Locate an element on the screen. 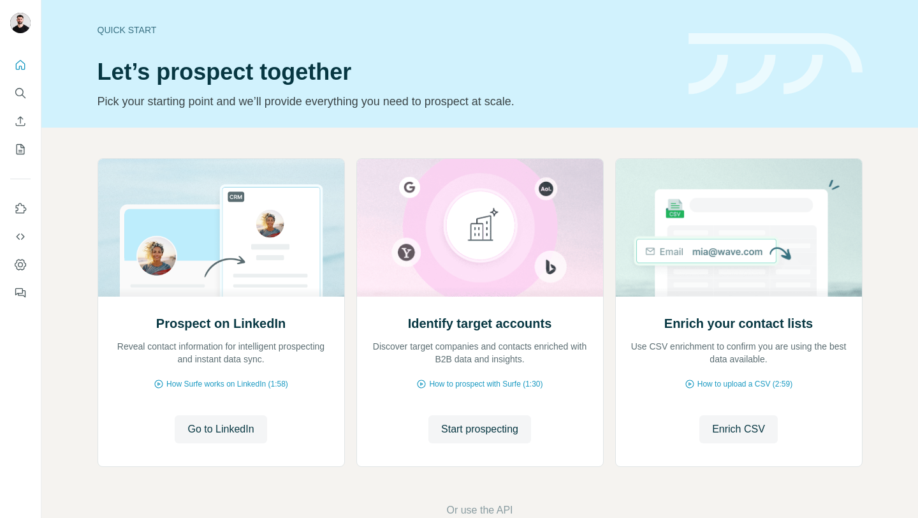 Image resolution: width=918 pixels, height=518 pixels. button: Feedback is located at coordinates (20, 293).